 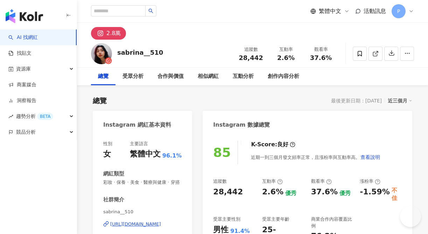 What do you see at coordinates (109, 33) in the screenshot?
I see `button: 2.8萬` at bounding box center [109, 33].